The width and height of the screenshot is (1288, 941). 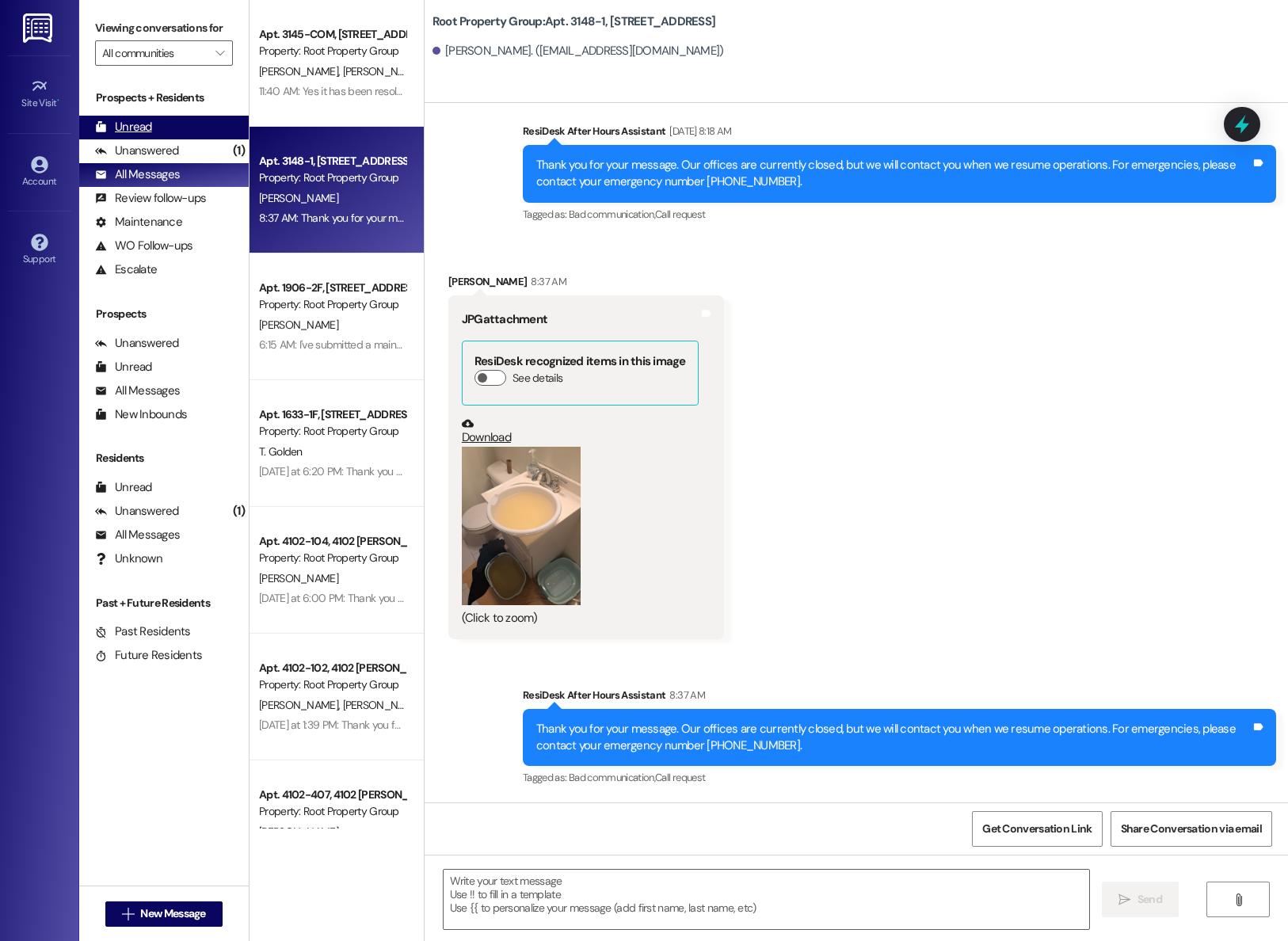 I want to click on div: Escalate, so click(x=126, y=269).